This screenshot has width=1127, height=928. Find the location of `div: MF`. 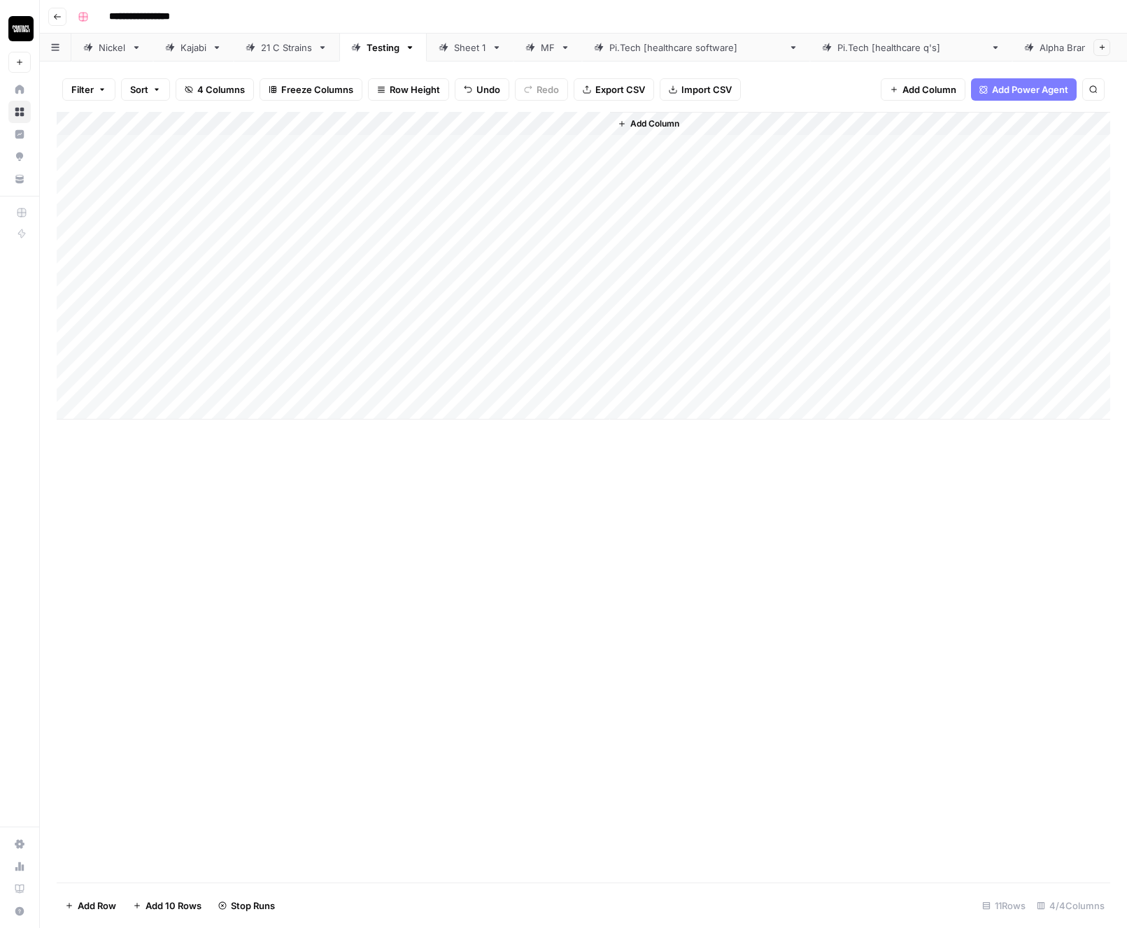

div: MF is located at coordinates (548, 48).